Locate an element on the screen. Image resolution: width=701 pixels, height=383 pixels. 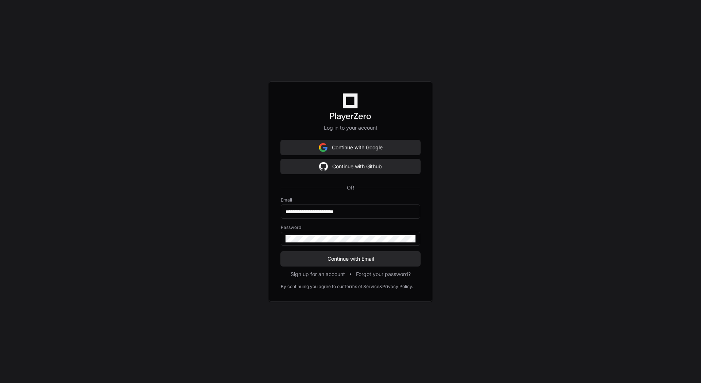
button: Continue with Email is located at coordinates (350, 259).